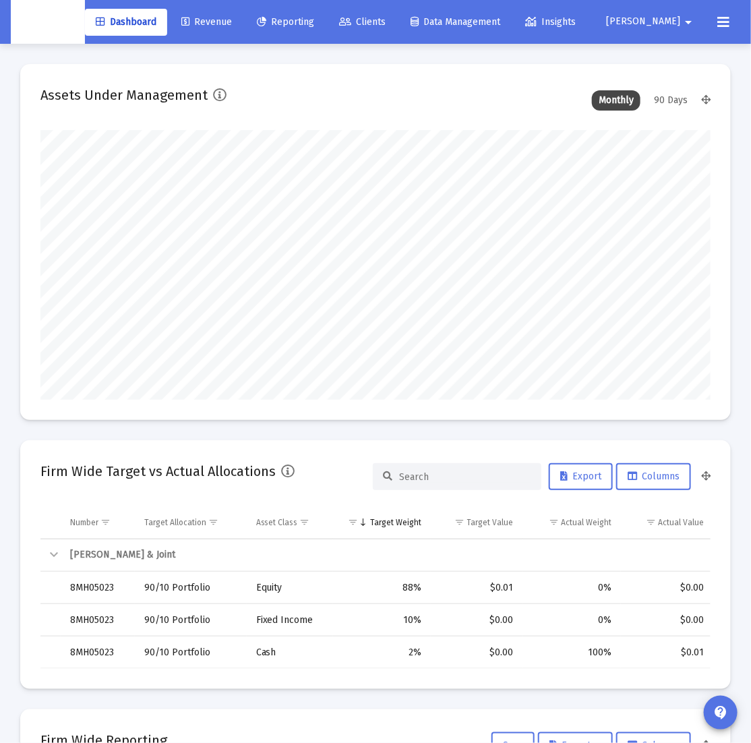 The image size is (751, 743). What do you see at coordinates (84, 523) in the screenshot?
I see `div: Number` at bounding box center [84, 523].